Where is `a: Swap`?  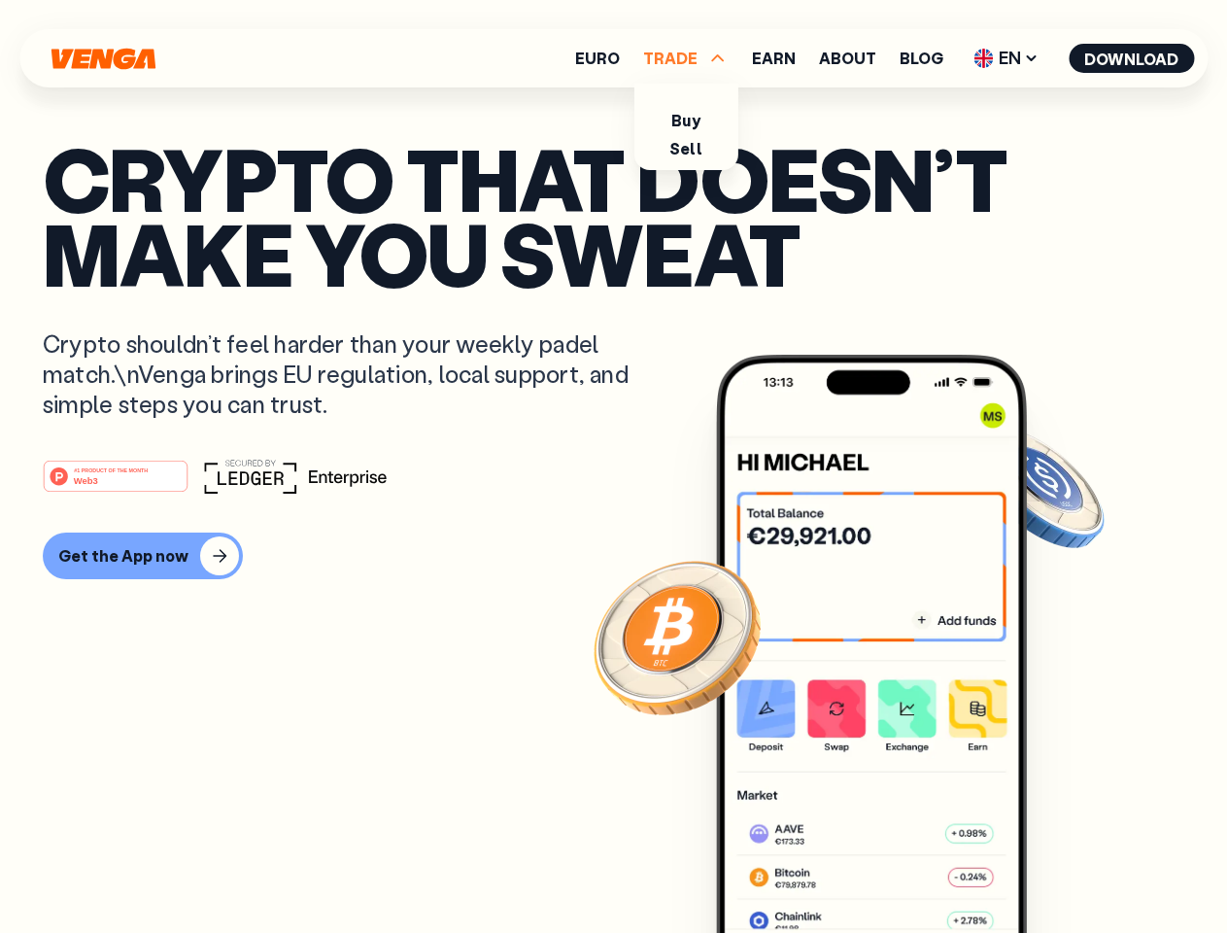 a: Swap is located at coordinates (686, 176).